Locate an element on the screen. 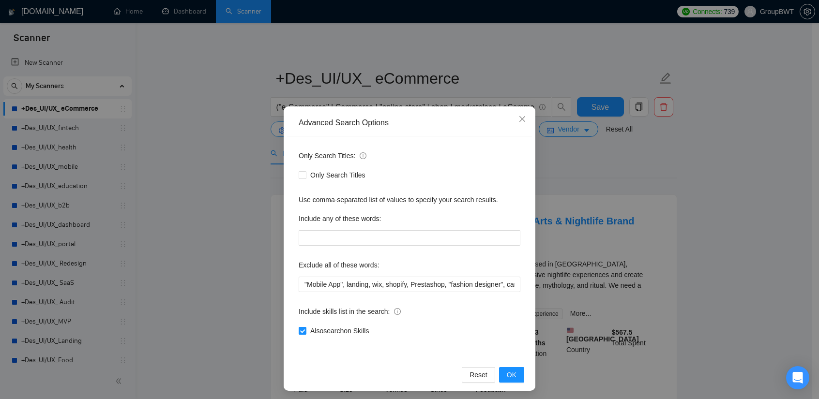  button: OK is located at coordinates (511, 375).